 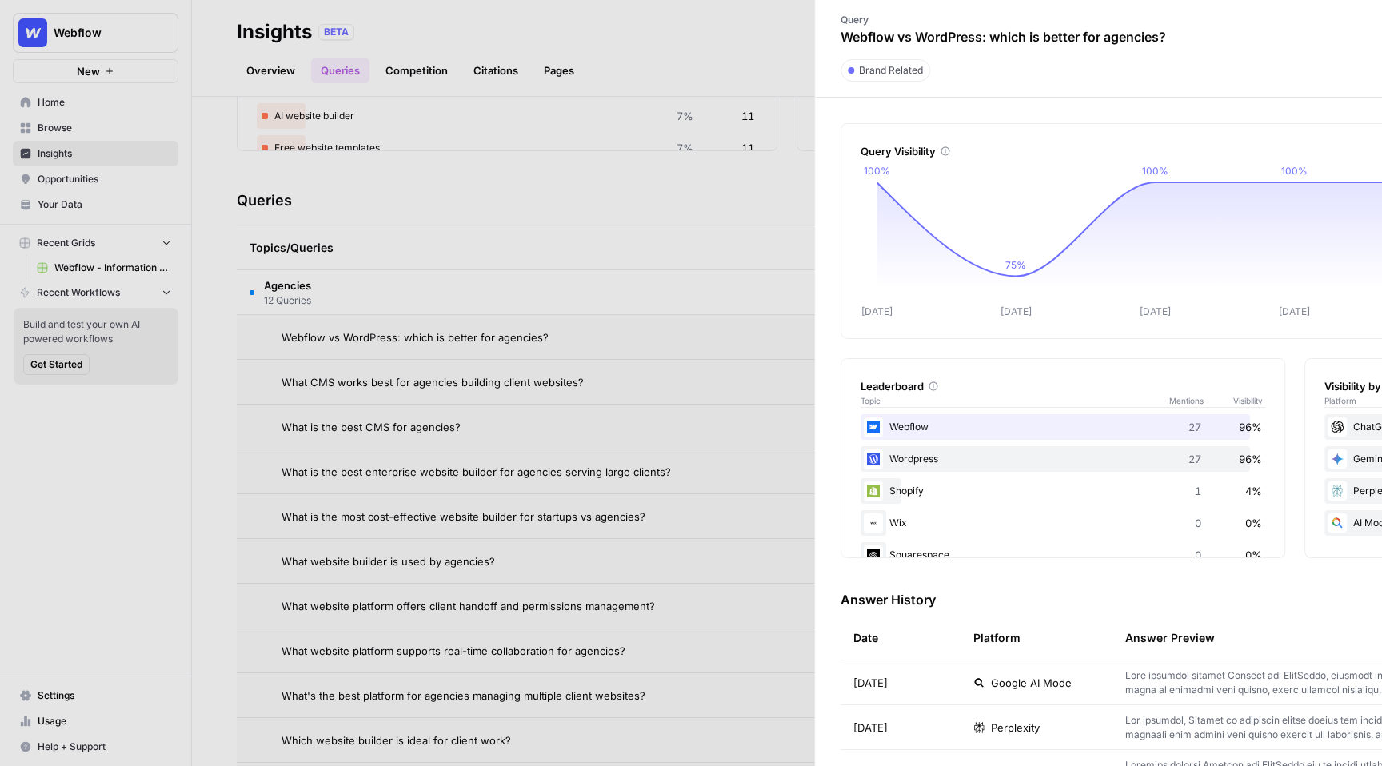 What do you see at coordinates (1341, 401) in the screenshot?
I see `span: Platform` at bounding box center [1341, 401].